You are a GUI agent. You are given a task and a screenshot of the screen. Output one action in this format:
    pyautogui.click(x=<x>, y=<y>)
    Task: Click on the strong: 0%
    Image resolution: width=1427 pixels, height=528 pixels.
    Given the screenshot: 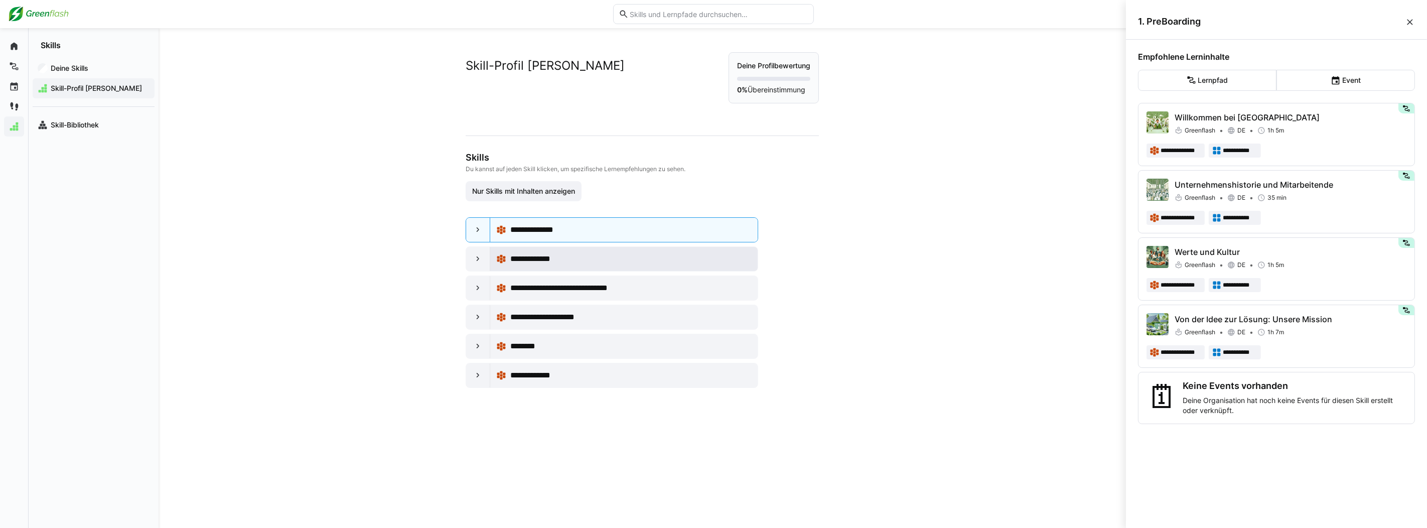 What is the action you would take?
    pyautogui.click(x=742, y=89)
    